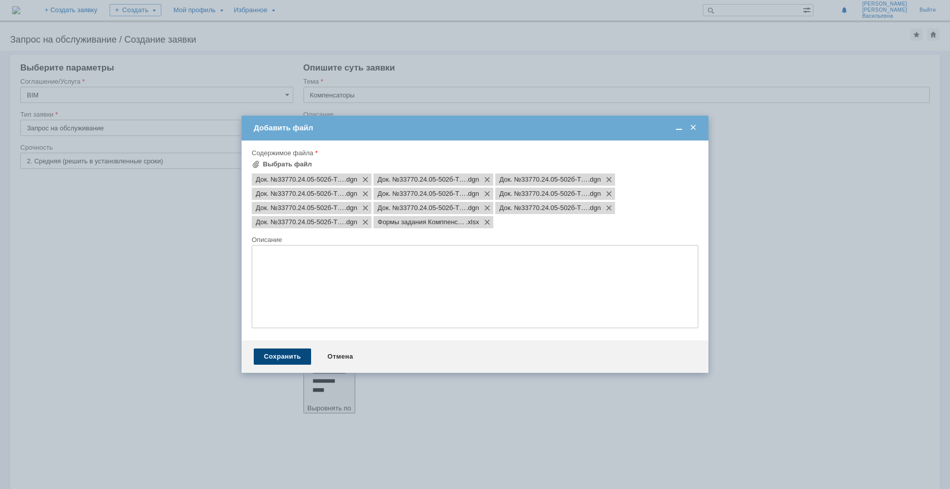 This screenshot has width=950, height=489. What do you see at coordinates (679, 128) in the screenshot?
I see `span: Свернуть (Ctrl + M)` at bounding box center [679, 128].